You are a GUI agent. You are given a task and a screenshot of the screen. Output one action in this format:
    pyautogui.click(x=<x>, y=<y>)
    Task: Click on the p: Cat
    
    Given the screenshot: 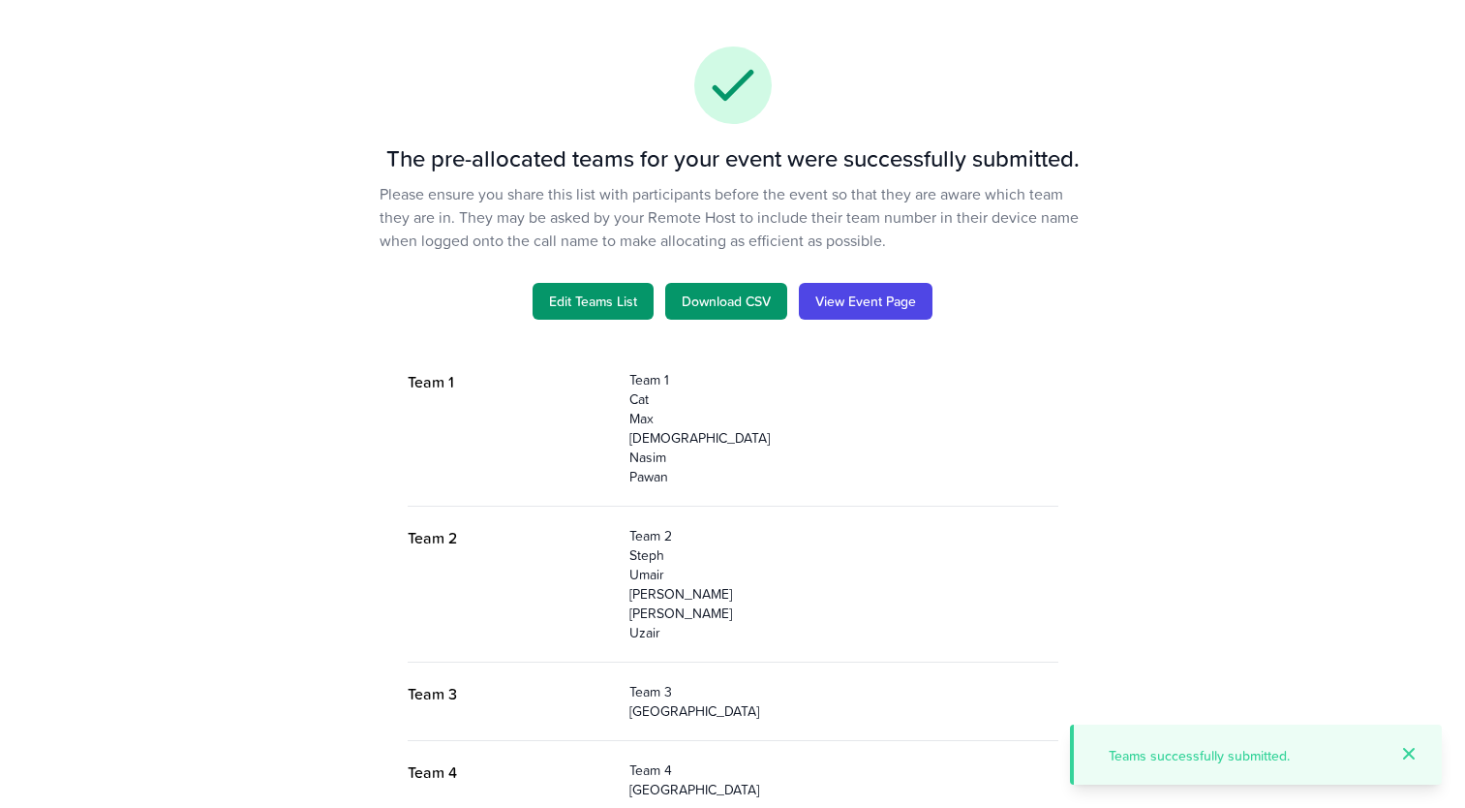 What is the action you would take?
    pyautogui.click(x=844, y=399)
    